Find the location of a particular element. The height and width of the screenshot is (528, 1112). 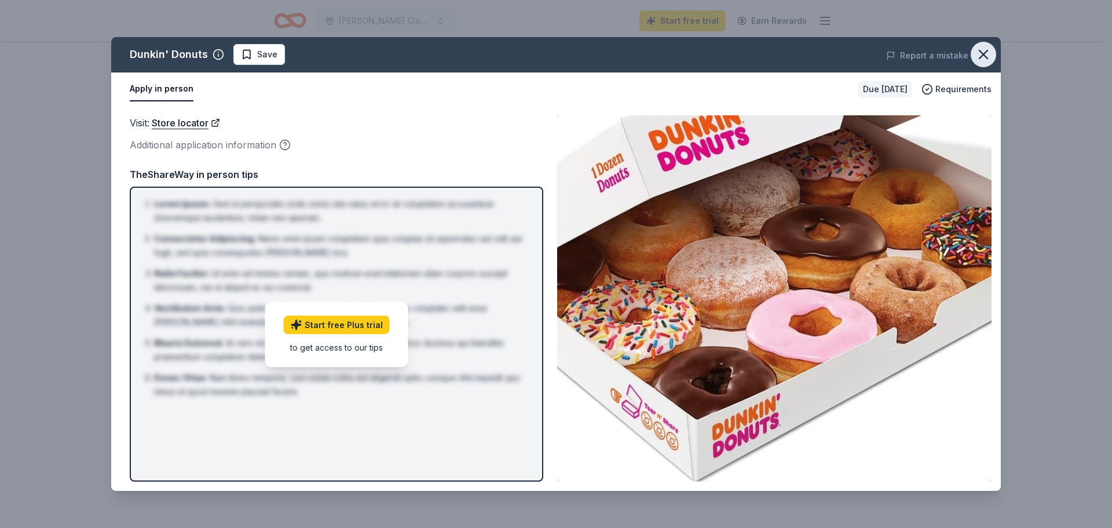

button: Apply in person is located at coordinates (162, 89).